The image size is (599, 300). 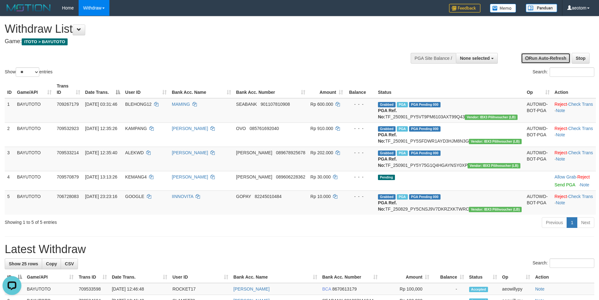 I want to click on th: Op: activate to sort column ascending, so click(x=538, y=89).